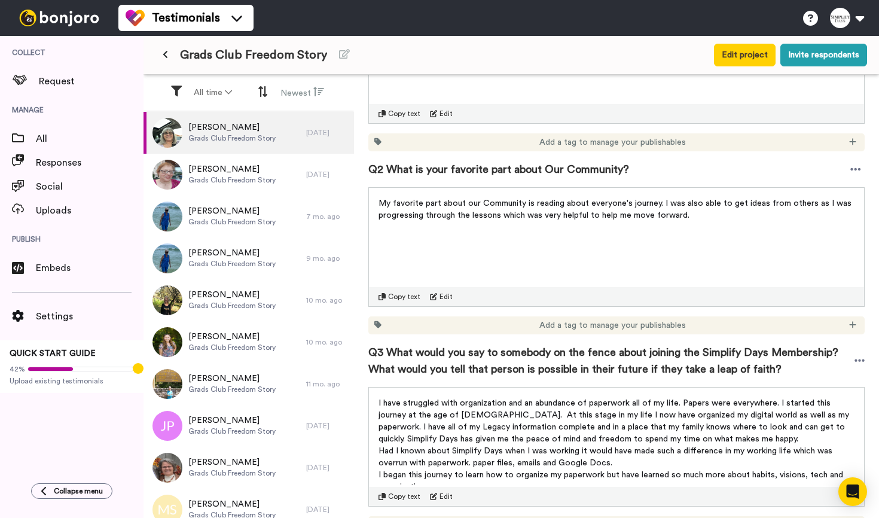 This screenshot has height=518, width=879. What do you see at coordinates (499, 169) in the screenshot?
I see `span: Q2 What is your favorite part about Our Community?` at bounding box center [499, 169].